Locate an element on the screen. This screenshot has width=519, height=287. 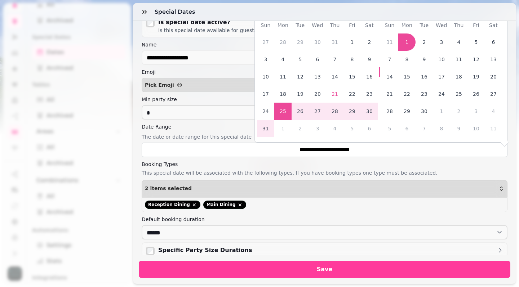
div: Sun is located at coordinates (390, 25).